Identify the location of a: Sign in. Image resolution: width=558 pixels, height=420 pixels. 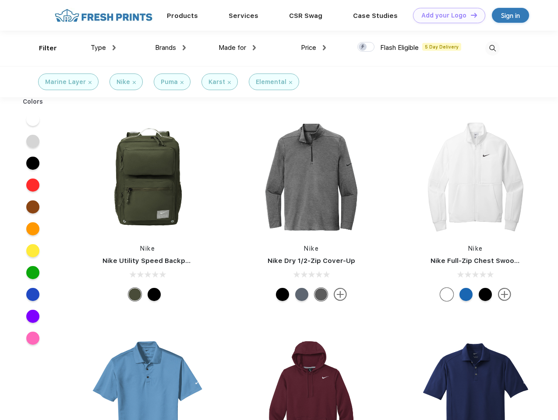
(510, 15).